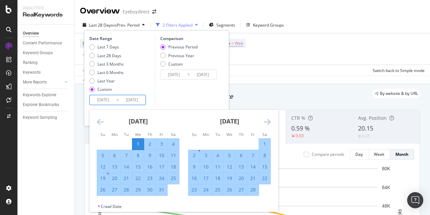 The image size is (430, 215). Describe the element at coordinates (379, 154) in the screenshot. I see `div: Week` at that location.